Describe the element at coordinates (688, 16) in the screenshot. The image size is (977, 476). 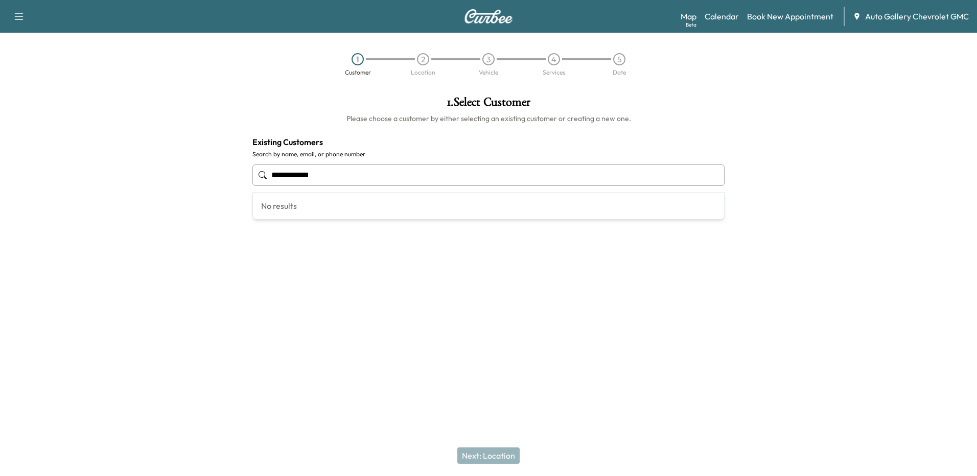
I see `a: MapBeta` at that location.